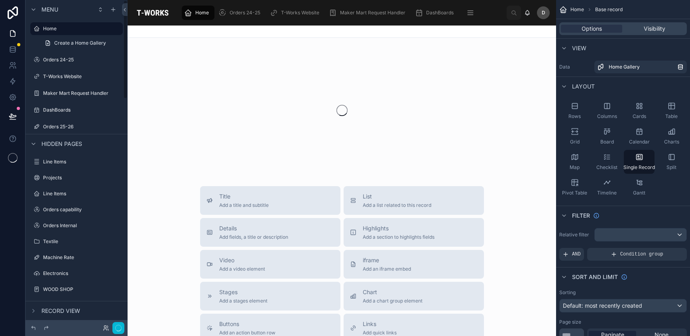 The height and width of the screenshot is (336, 690). Describe the element at coordinates (544, 13) in the screenshot. I see `span: D` at that location.